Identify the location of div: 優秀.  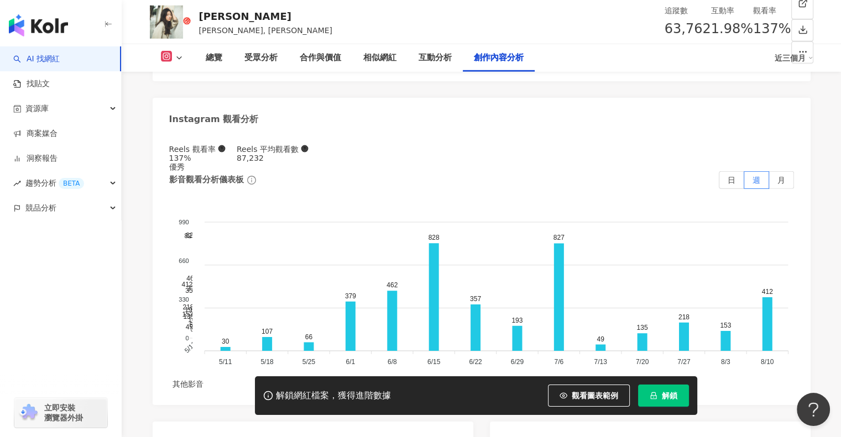
(197, 167).